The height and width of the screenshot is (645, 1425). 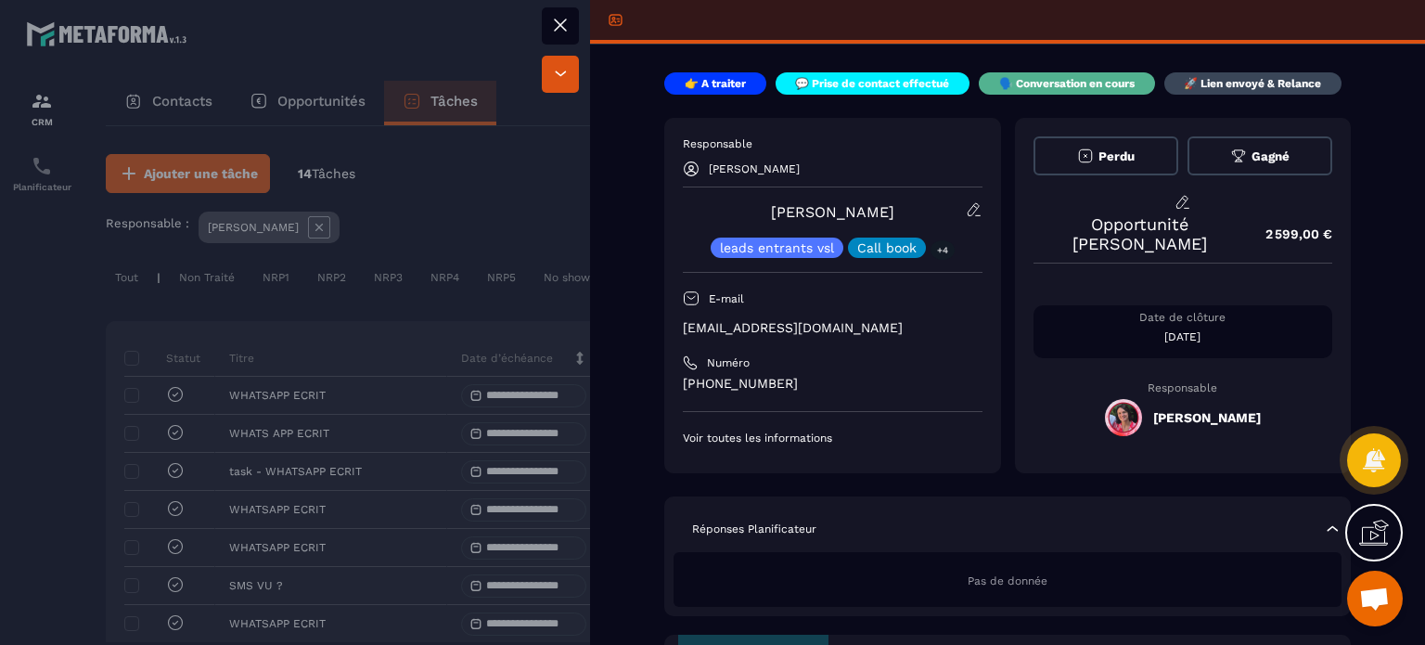 I want to click on p: Date de clôture, so click(x=1183, y=317).